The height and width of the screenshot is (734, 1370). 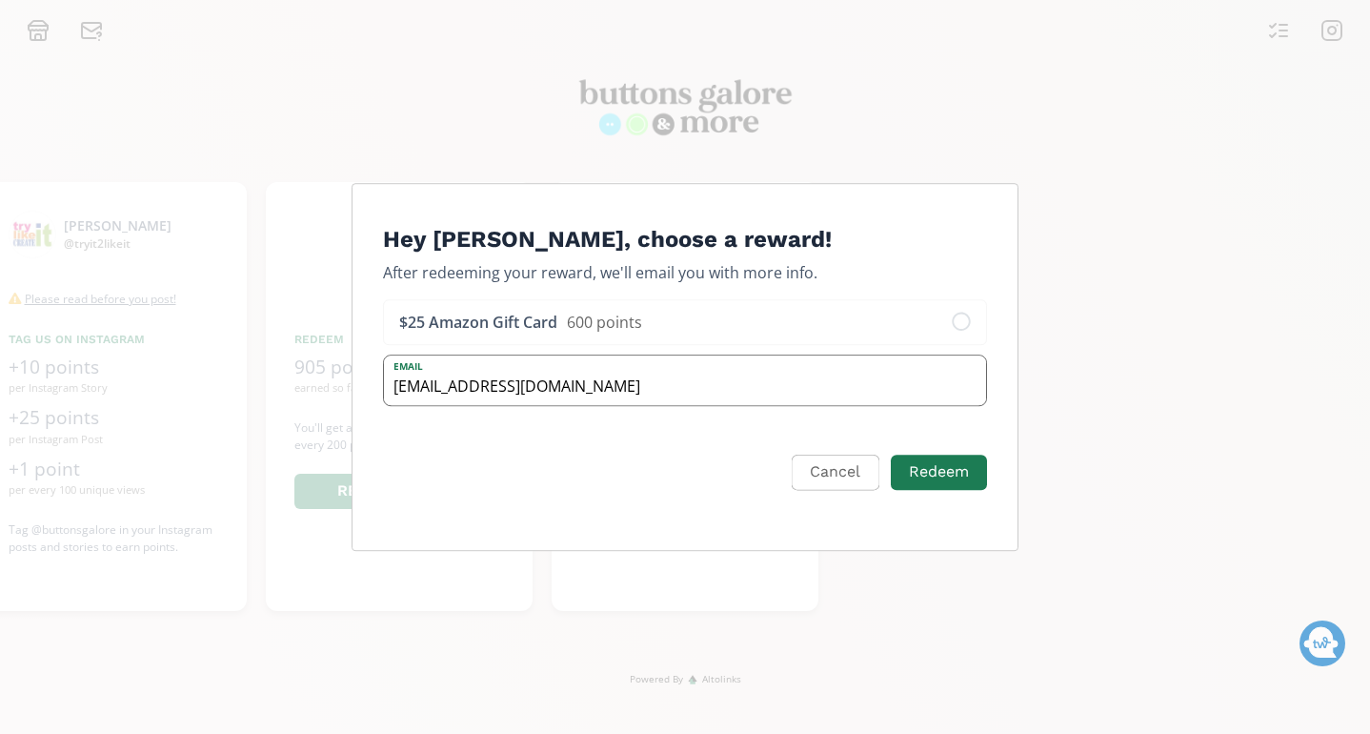 I want to click on div: Edit Program, so click(x=685, y=367).